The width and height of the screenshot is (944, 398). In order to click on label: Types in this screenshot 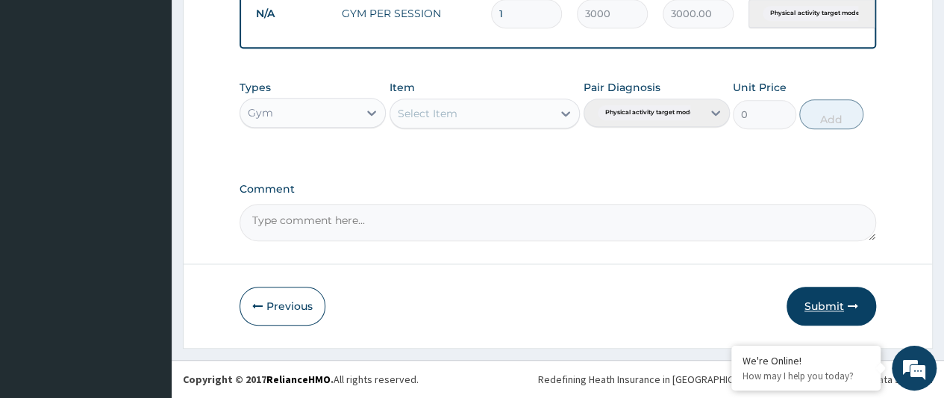, I will do `click(255, 87)`.